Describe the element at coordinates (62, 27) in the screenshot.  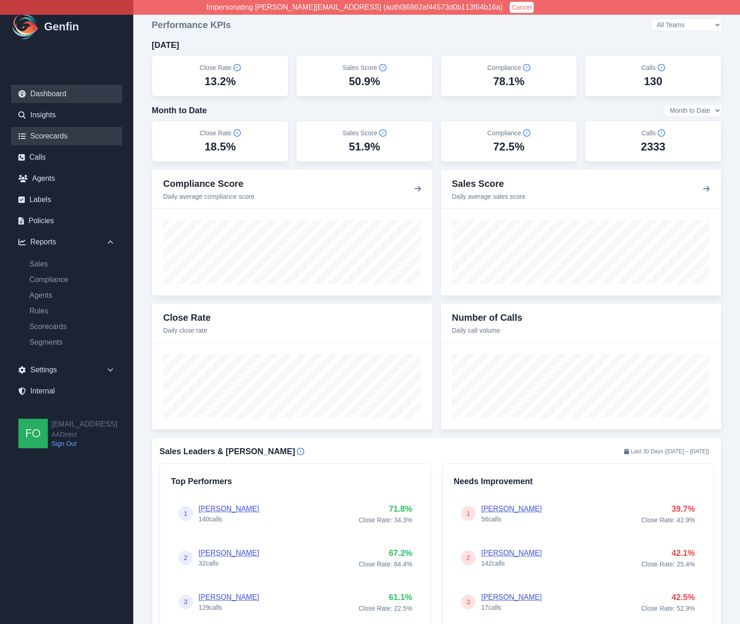
I see `h1: Genfin` at that location.